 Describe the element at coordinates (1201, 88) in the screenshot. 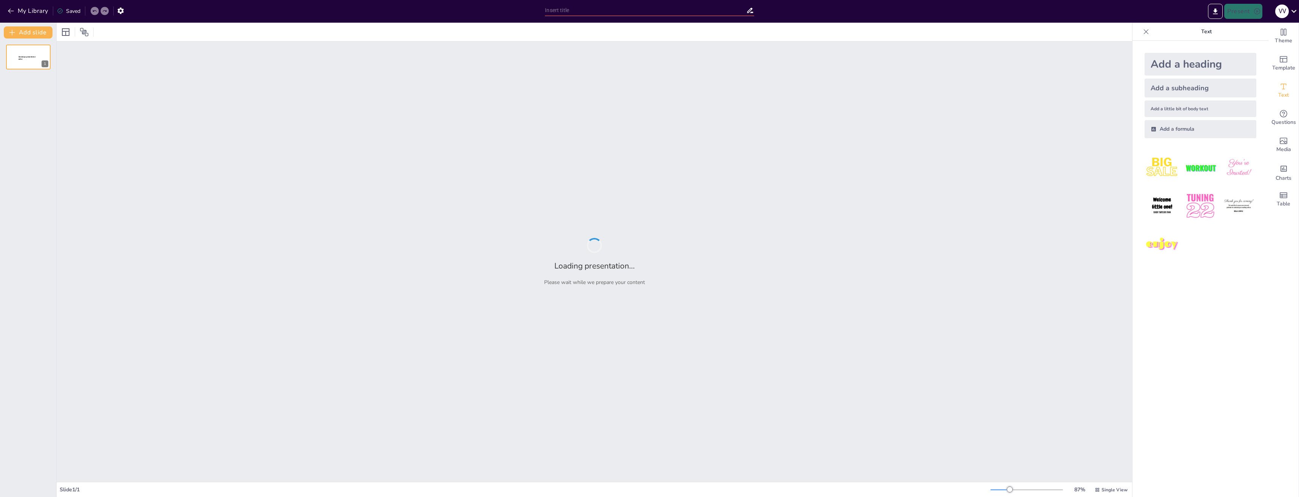

I see `div: Add a subheading` at that location.